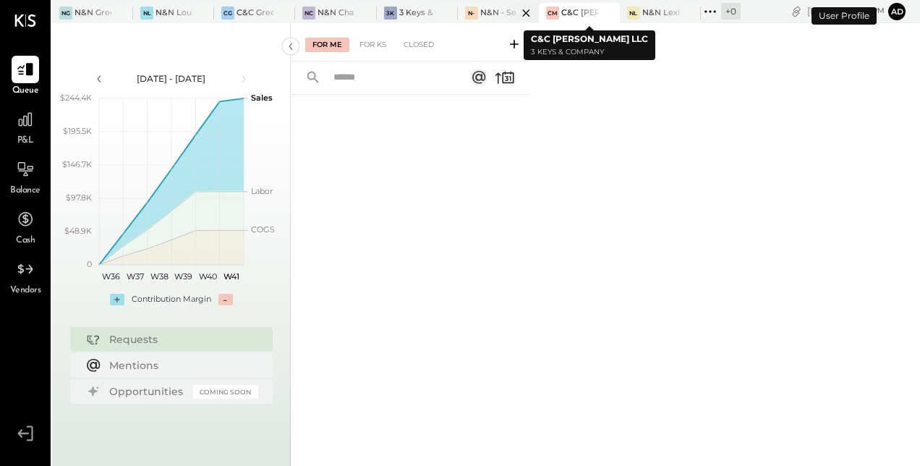 Image resolution: width=920 pixels, height=466 pixels. I want to click on span: Balance, so click(25, 191).